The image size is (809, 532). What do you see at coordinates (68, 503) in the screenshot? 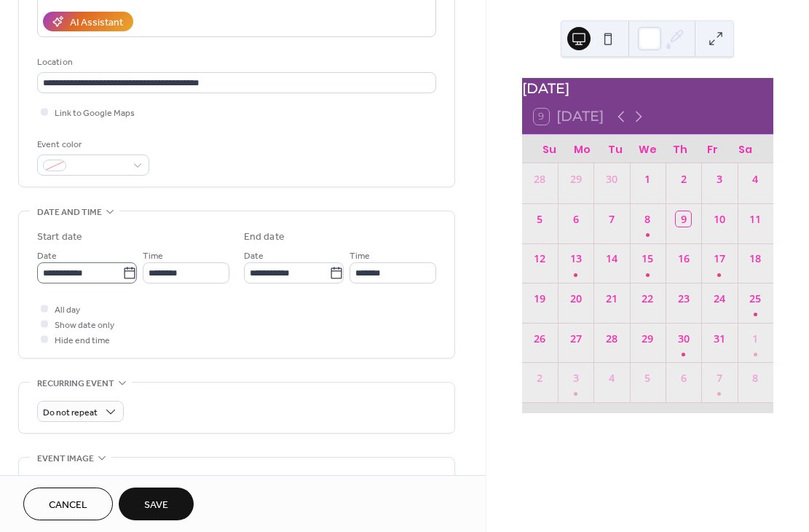
I see `a: Cancel` at bounding box center [68, 503].